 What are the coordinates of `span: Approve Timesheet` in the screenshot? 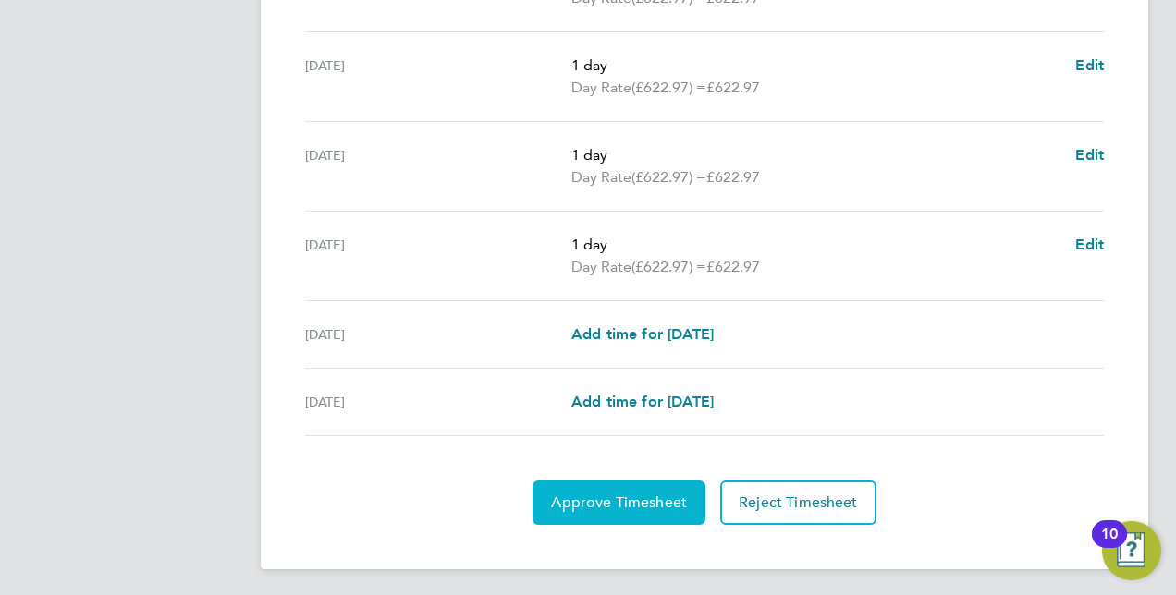 It's located at (618, 503).